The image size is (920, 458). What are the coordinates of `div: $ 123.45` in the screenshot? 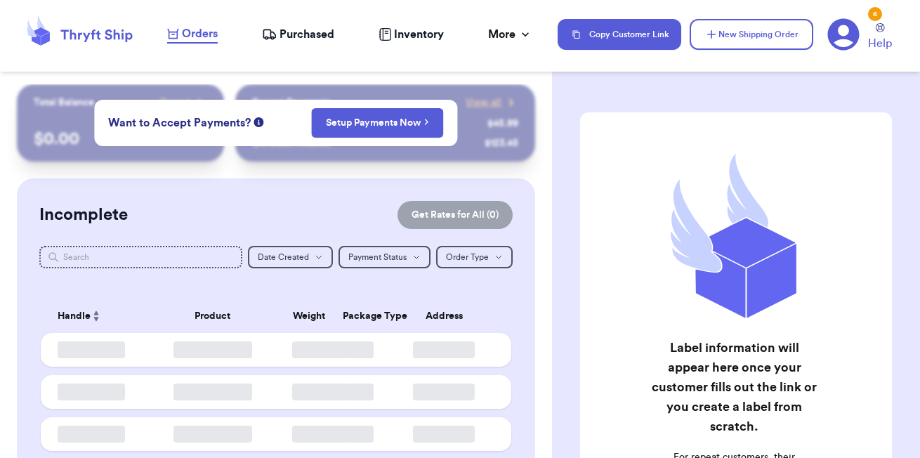 It's located at (501, 143).